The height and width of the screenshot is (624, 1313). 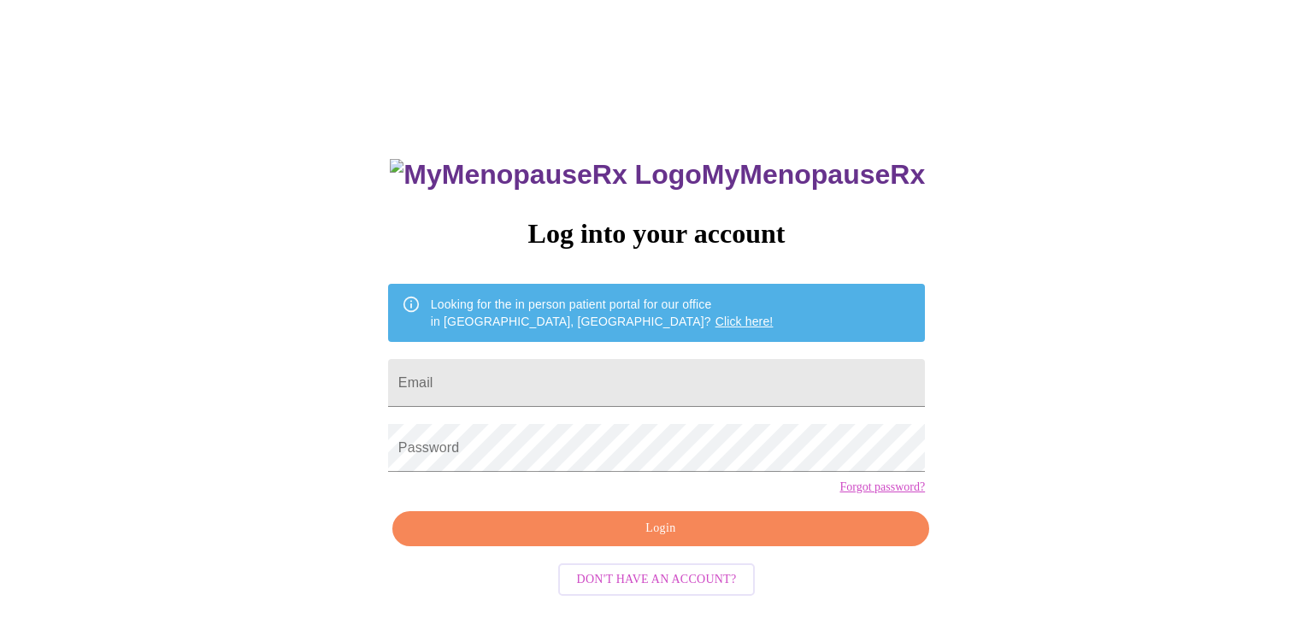 I want to click on img: MyMenopauseRx Logo, so click(x=545, y=174).